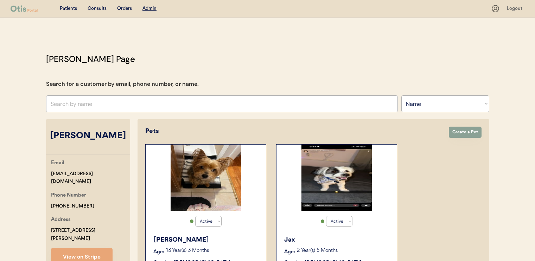  I want to click on div: Jax, so click(337, 240).